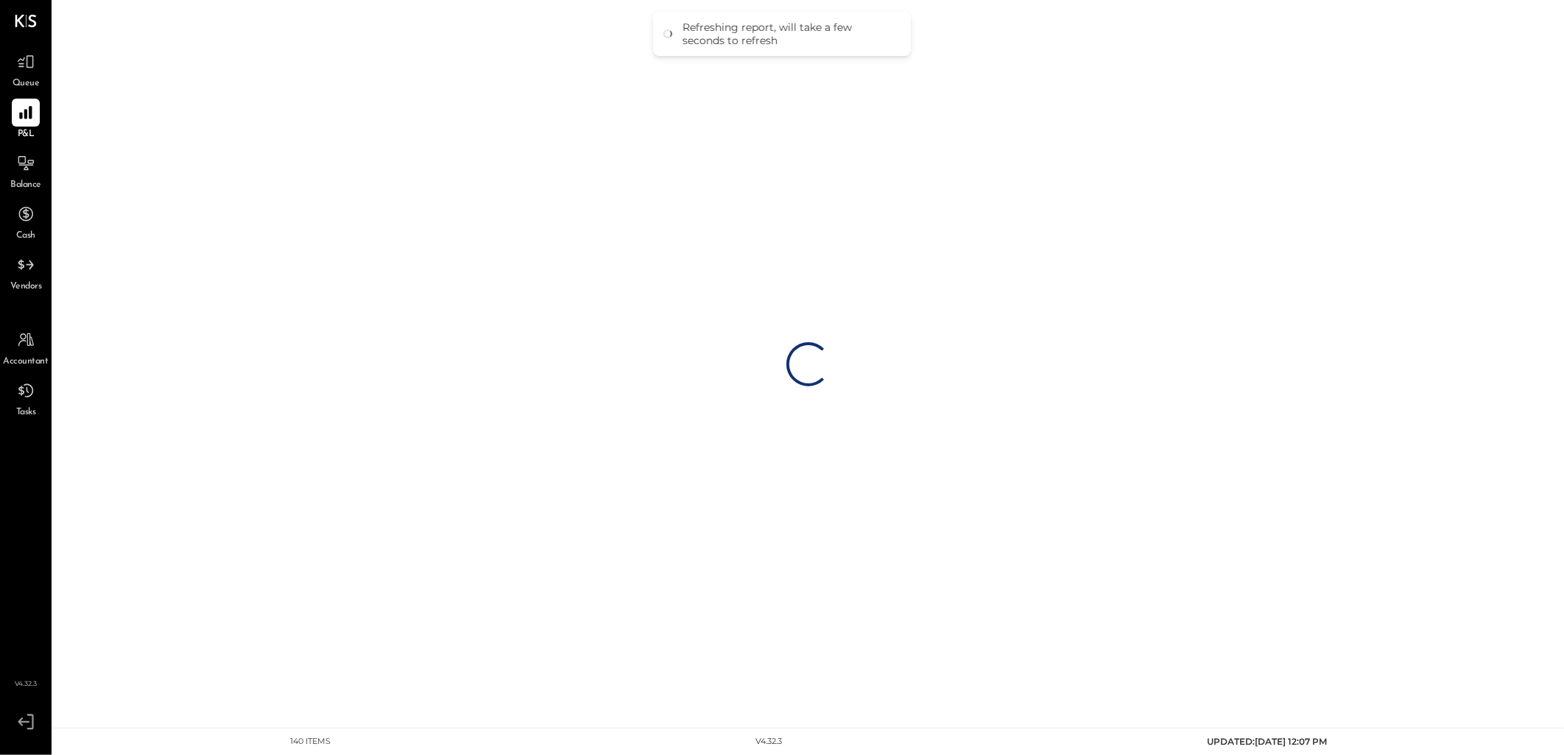 This screenshot has width=1564, height=755. Describe the element at coordinates (769, 742) in the screenshot. I see `div: v 4.32.3` at that location.